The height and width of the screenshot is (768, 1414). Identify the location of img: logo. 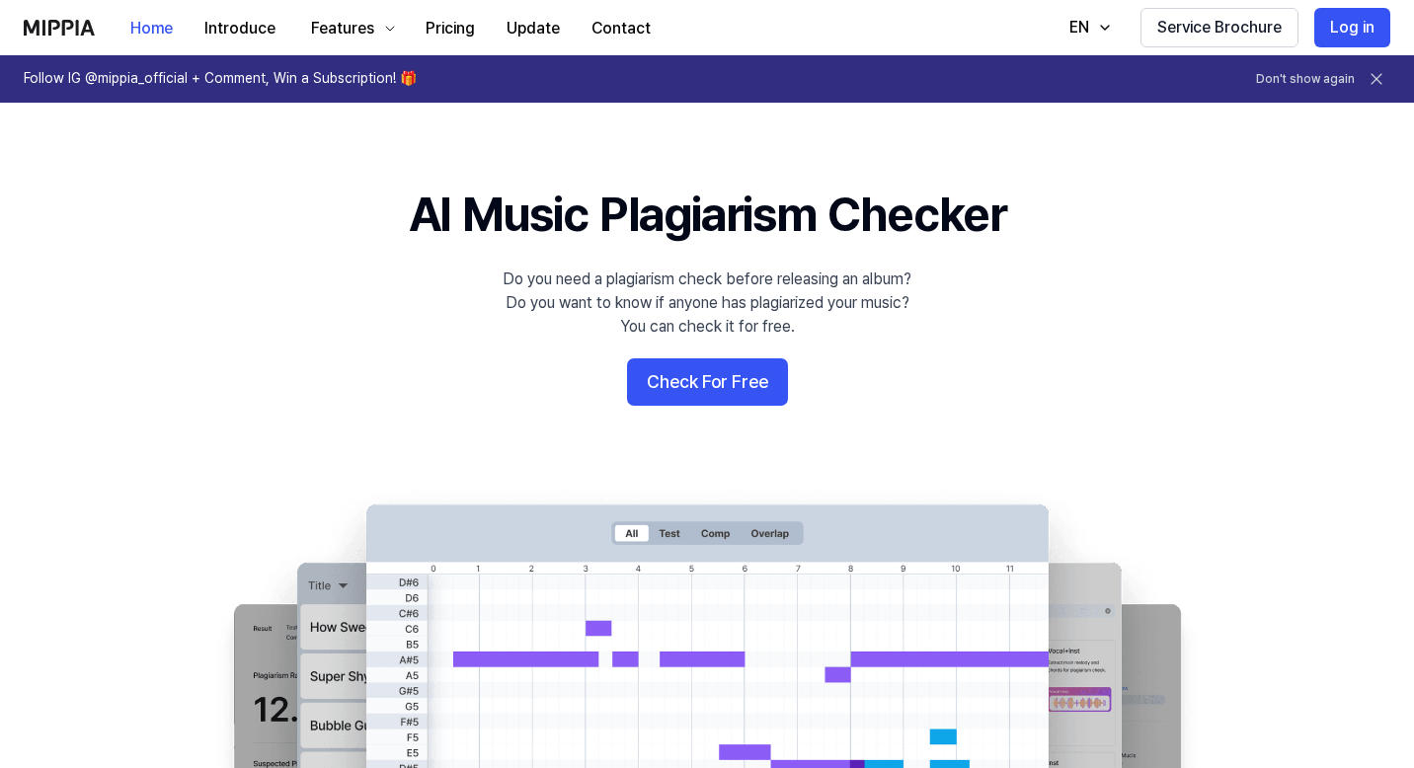
(59, 28).